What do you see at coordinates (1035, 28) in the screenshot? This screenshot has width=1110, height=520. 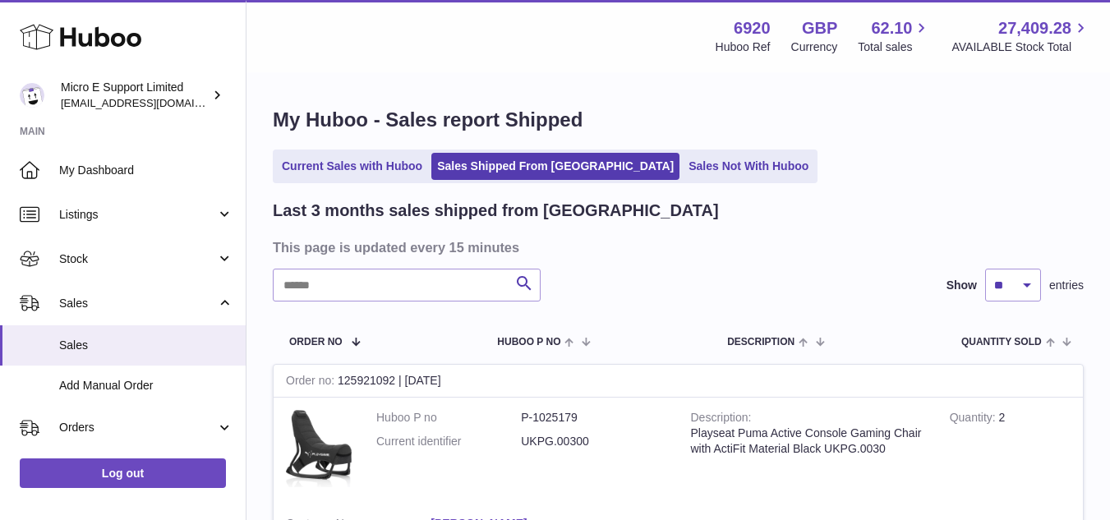 I see `span: 27,409.28` at bounding box center [1035, 28].